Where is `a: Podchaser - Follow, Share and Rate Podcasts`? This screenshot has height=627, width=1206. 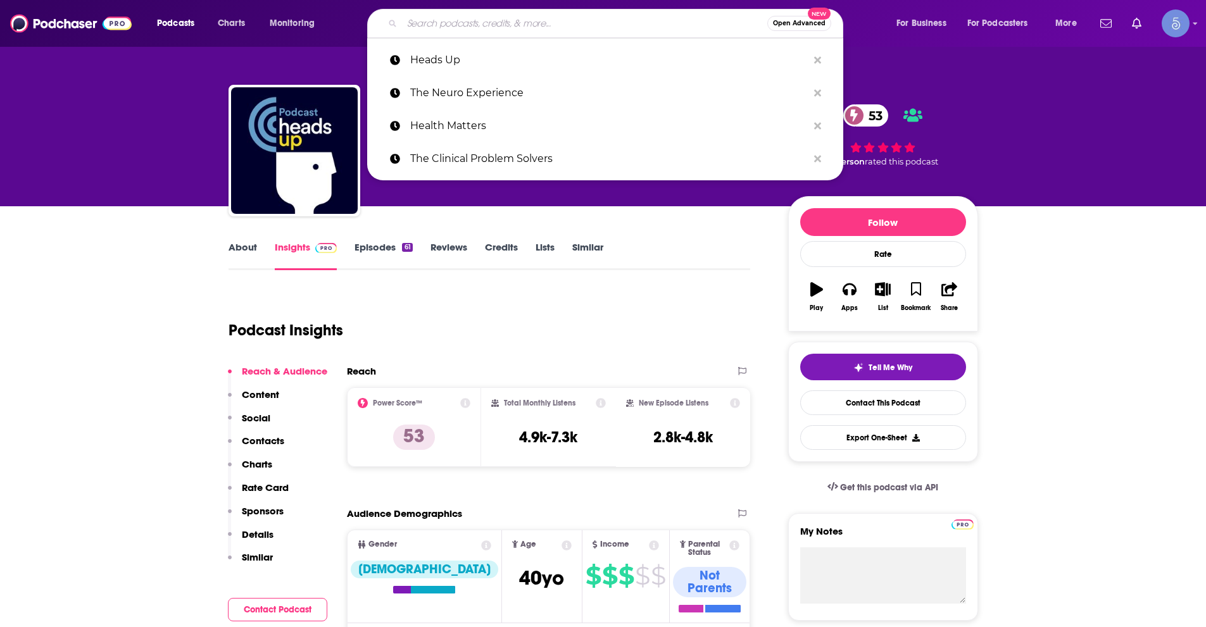
a: Podchaser - Follow, Share and Rate Podcasts is located at coordinates (71, 23).